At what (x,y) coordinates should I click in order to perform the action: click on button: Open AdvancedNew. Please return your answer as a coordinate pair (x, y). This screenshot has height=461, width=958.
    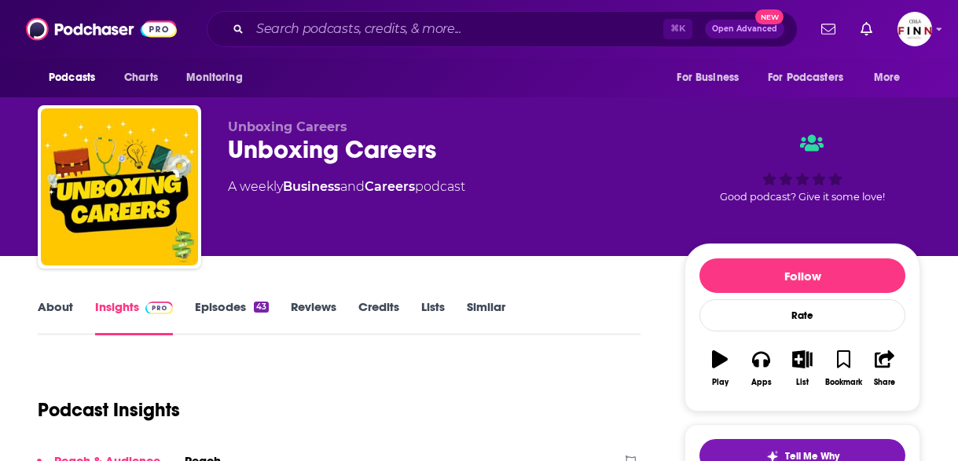
    Looking at the image, I should click on (744, 29).